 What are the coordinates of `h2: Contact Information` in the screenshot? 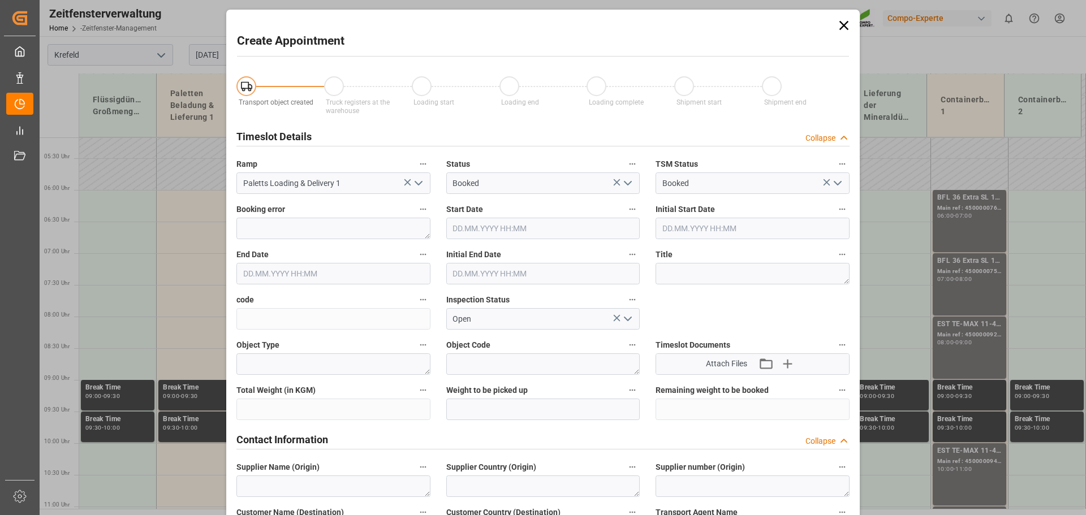 It's located at (282, 440).